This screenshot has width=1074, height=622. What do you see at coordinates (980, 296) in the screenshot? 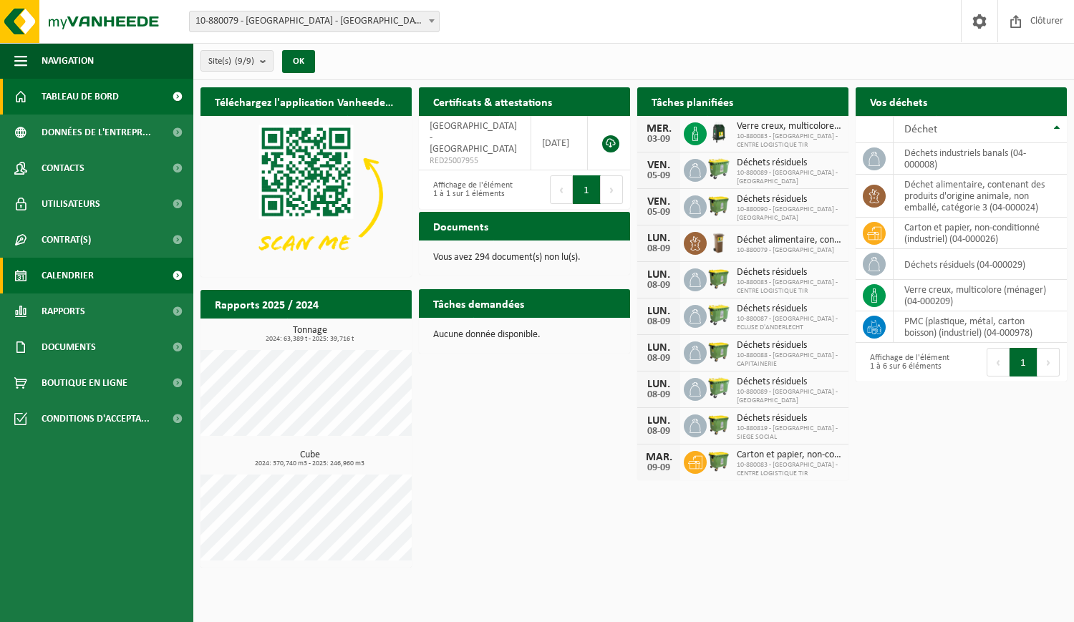
I see `td: verre creux, multicolore (ménager) (04-000209)` at bounding box center [980, 296].